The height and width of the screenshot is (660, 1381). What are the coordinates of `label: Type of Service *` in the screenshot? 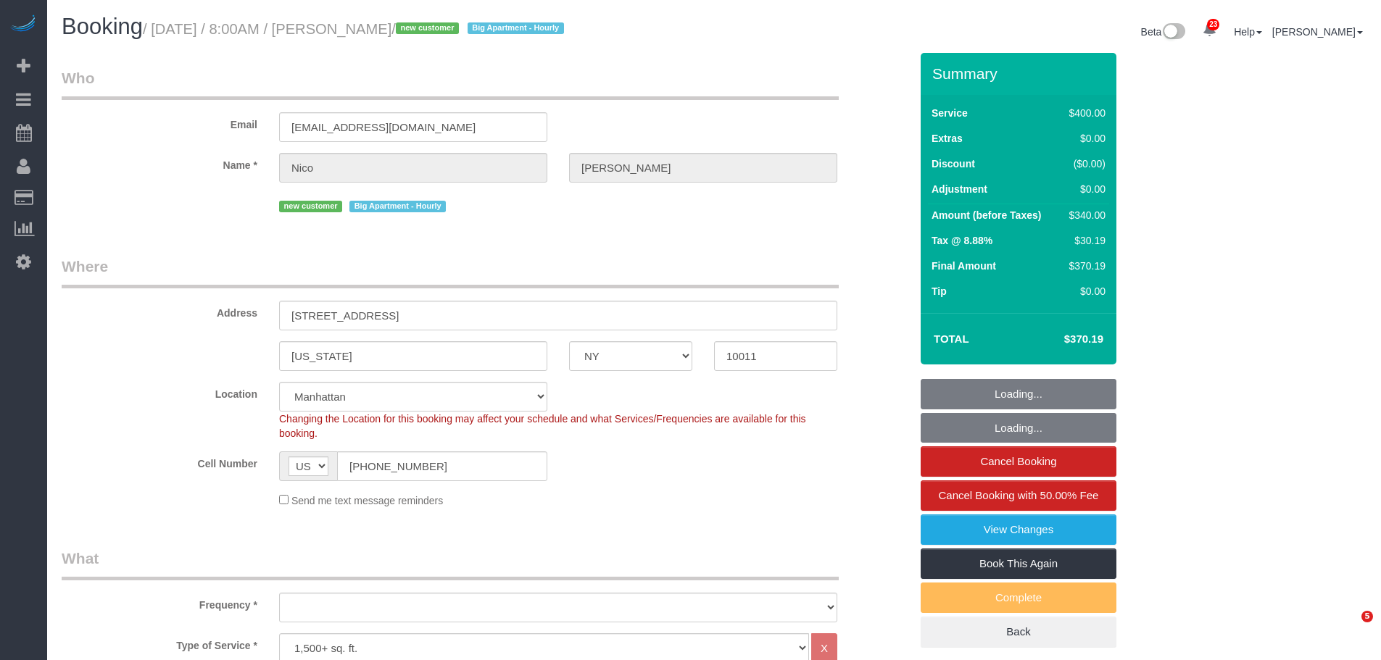 It's located at (159, 643).